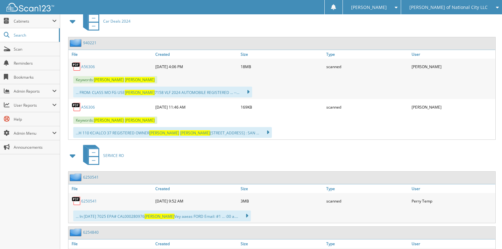 The width and height of the screenshot is (502, 249). I want to click on span: Cabinets, so click(33, 21).